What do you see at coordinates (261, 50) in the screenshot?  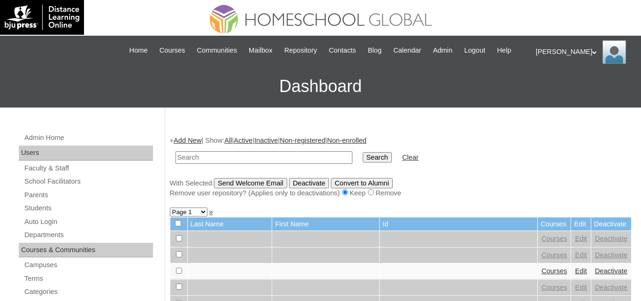 I see `a: Mailbox` at bounding box center [261, 50].